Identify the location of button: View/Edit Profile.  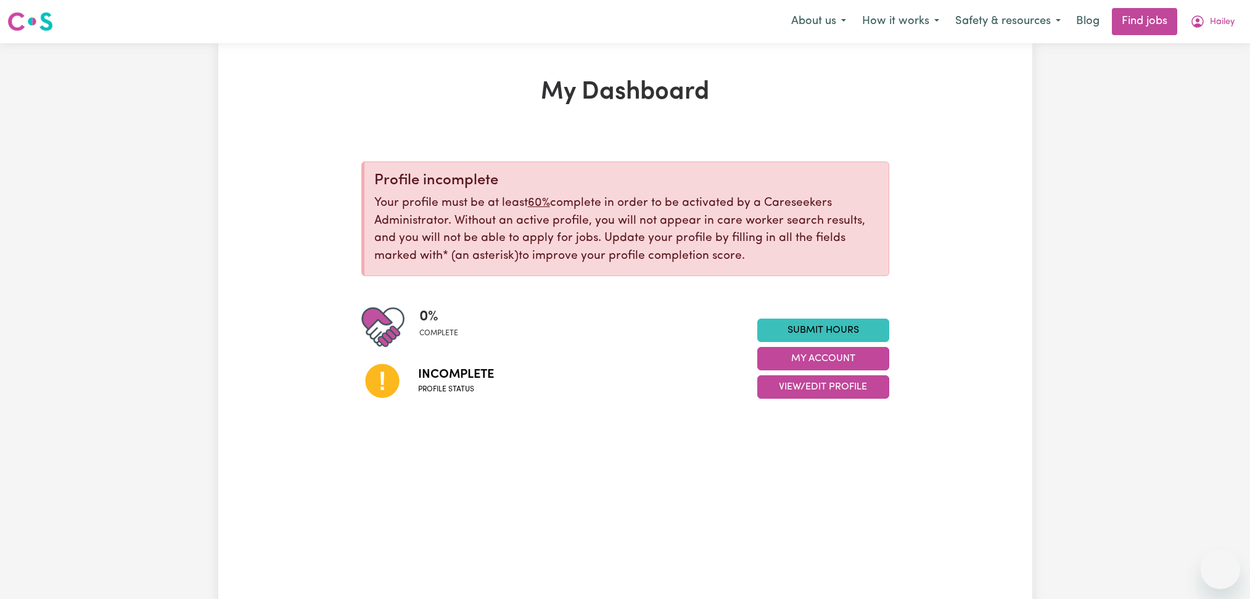
(823, 387).